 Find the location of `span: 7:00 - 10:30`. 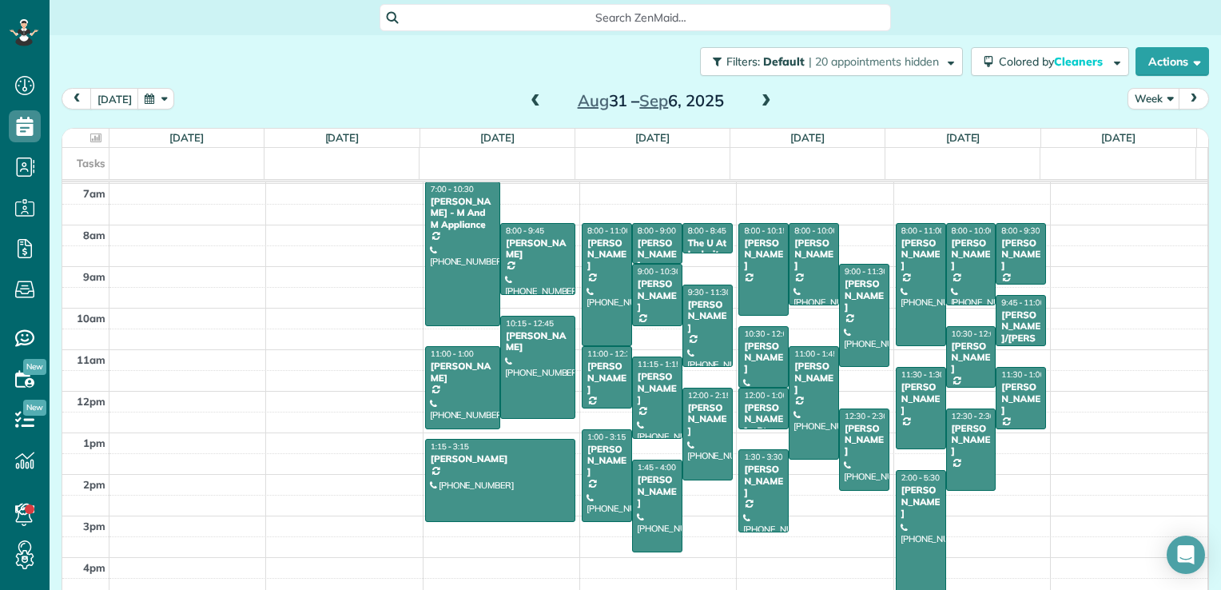

span: 7:00 - 10:30 is located at coordinates (452, 189).